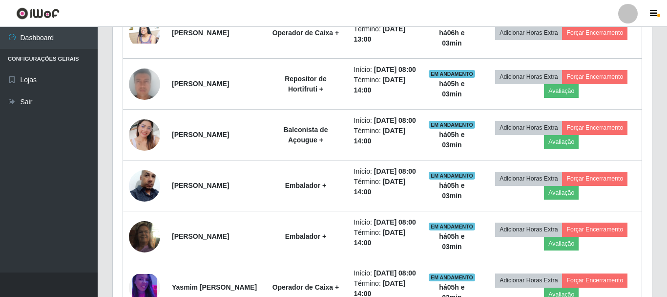 The height and width of the screenshot is (297, 667). Describe the element at coordinates (145, 186) in the screenshot. I see `img: 1740359747198.jpeg` at that location.